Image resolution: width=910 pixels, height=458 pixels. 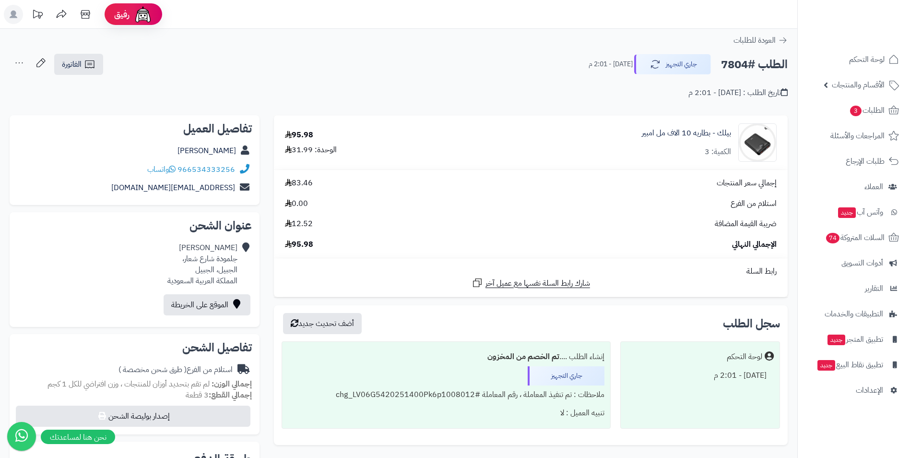 I want to click on a: لوحة التحكم, so click(x=854, y=59).